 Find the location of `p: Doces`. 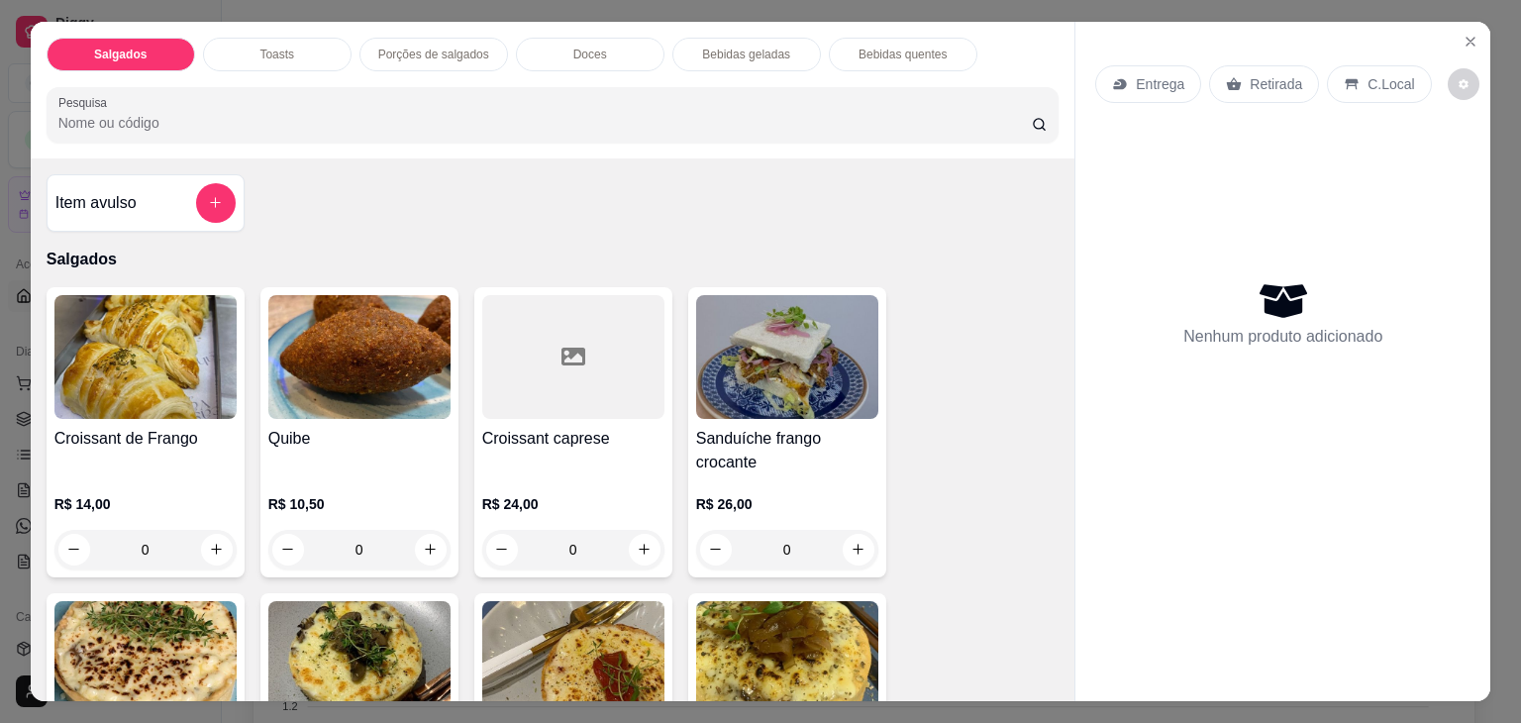

p: Doces is located at coordinates (590, 54).